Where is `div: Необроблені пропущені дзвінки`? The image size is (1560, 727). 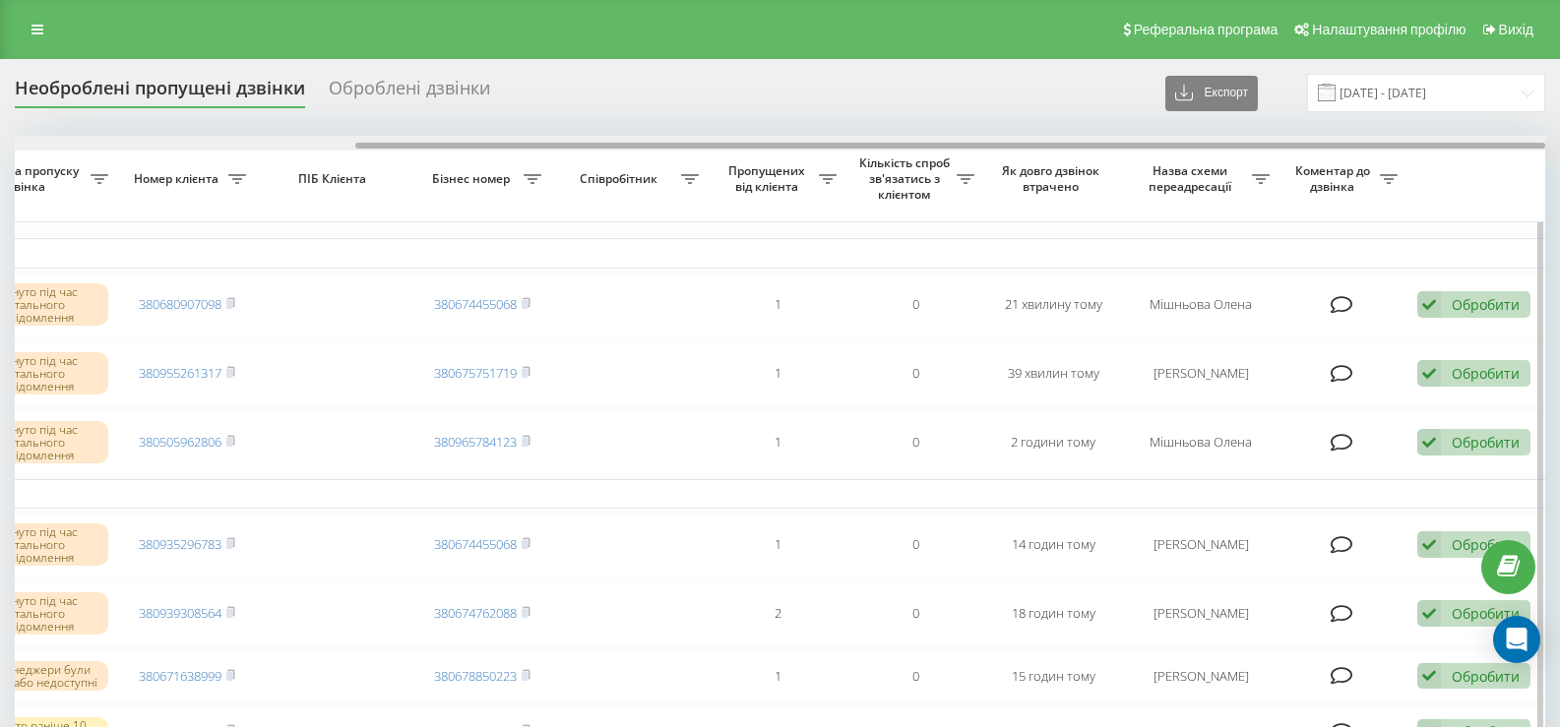
div: Необроблені пропущені дзвінки is located at coordinates (159, 93).